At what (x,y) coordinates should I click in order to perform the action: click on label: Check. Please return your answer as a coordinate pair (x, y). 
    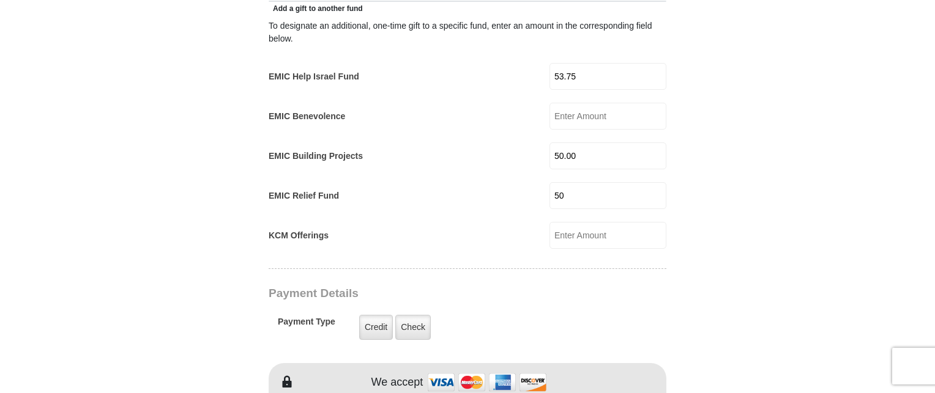
    Looking at the image, I should click on (413, 327).